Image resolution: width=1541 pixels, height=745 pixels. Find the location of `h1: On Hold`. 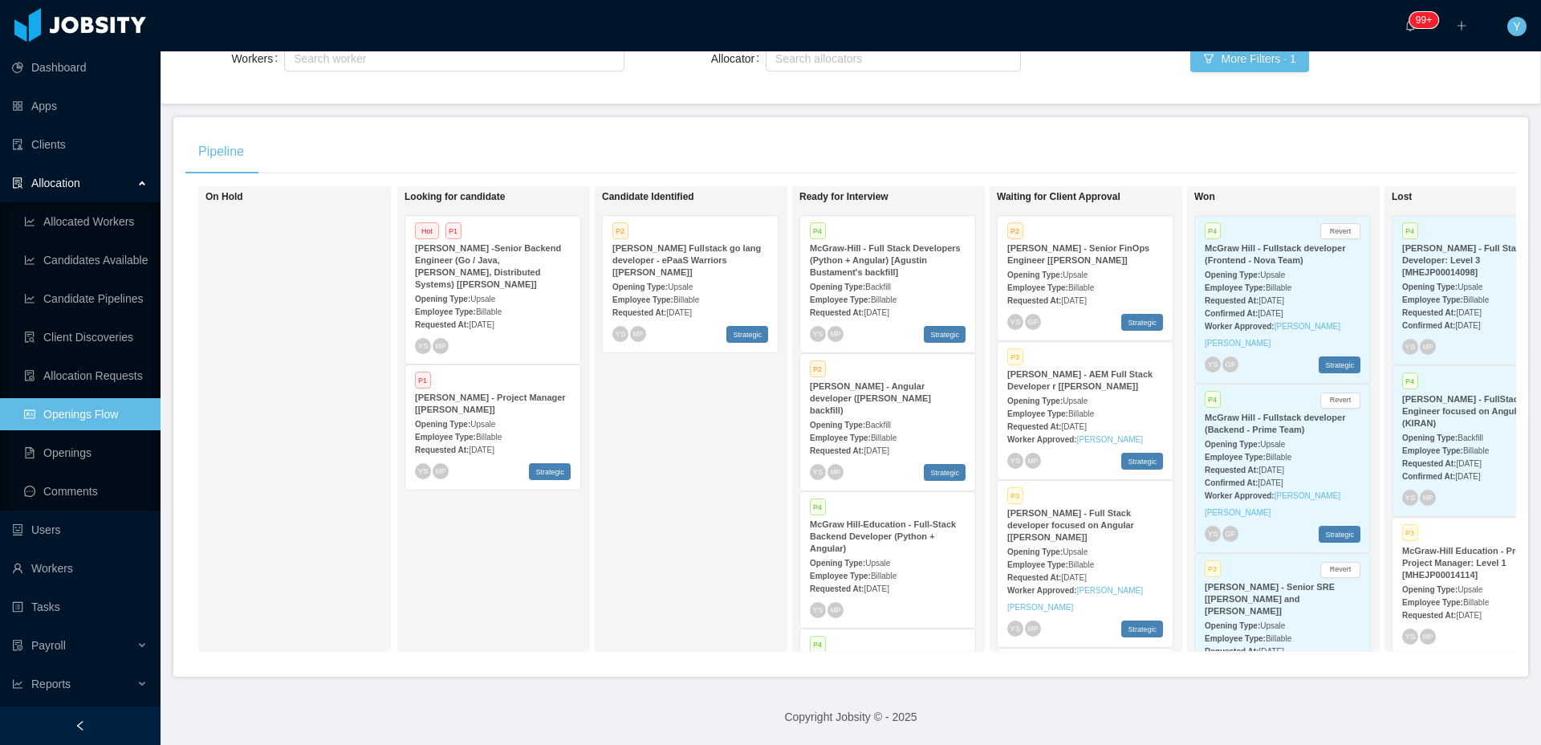

h1: On Hold is located at coordinates (318, 197).